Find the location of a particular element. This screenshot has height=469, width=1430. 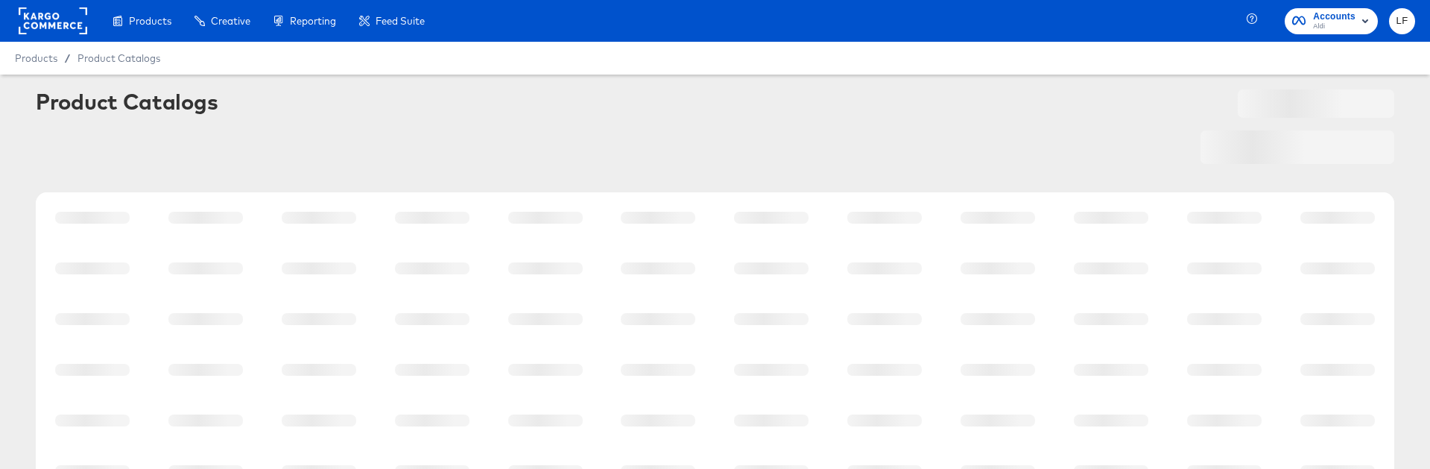

span: Product Catalogs is located at coordinates (119, 58).